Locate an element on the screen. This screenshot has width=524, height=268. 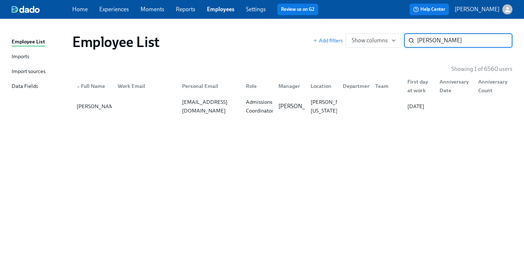
a: Import sources is located at coordinates (39, 72).